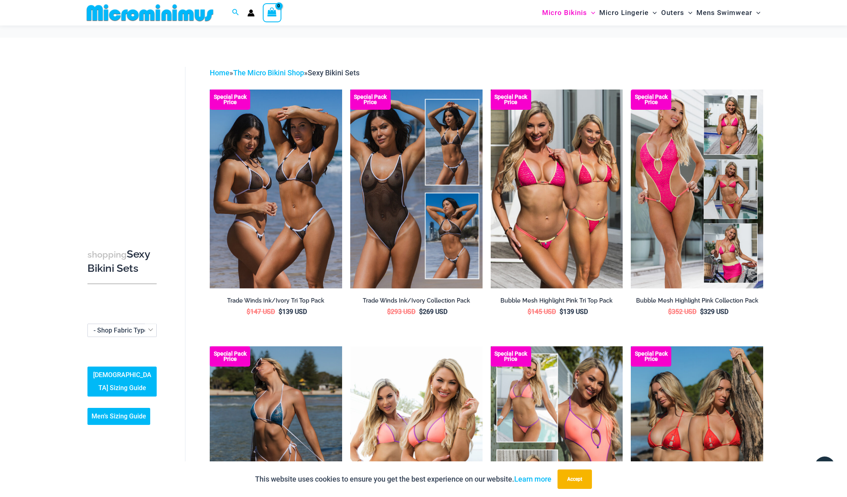  What do you see at coordinates (122, 261) in the screenshot?
I see `h3: Sexy Bikini Sets` at bounding box center [122, 261].